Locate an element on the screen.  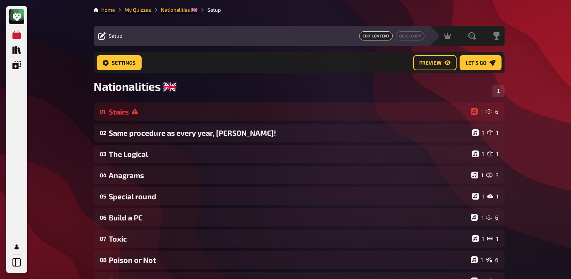
li: Nationalities ​🇬🇧 is located at coordinates (174, 10).